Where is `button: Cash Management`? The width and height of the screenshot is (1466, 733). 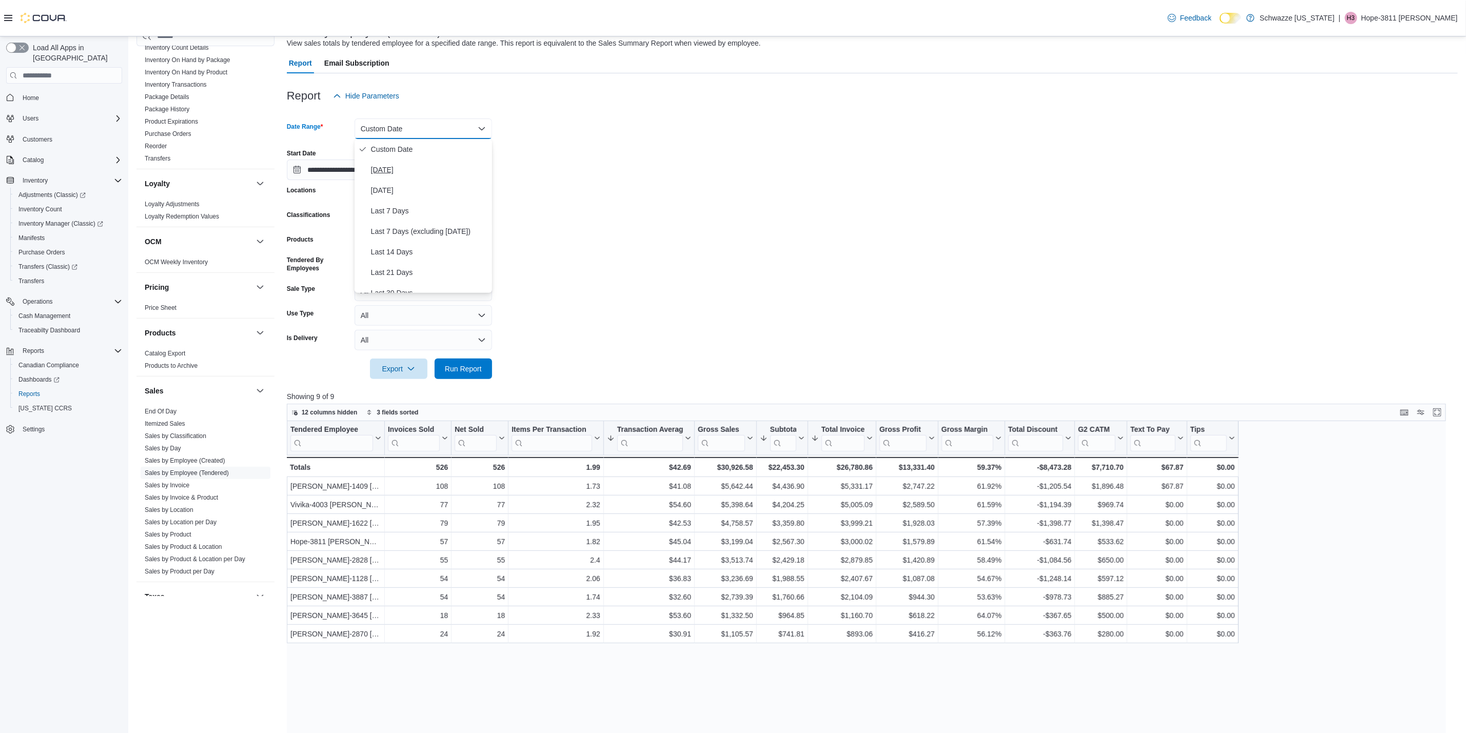 button: Cash Management is located at coordinates (68, 316).